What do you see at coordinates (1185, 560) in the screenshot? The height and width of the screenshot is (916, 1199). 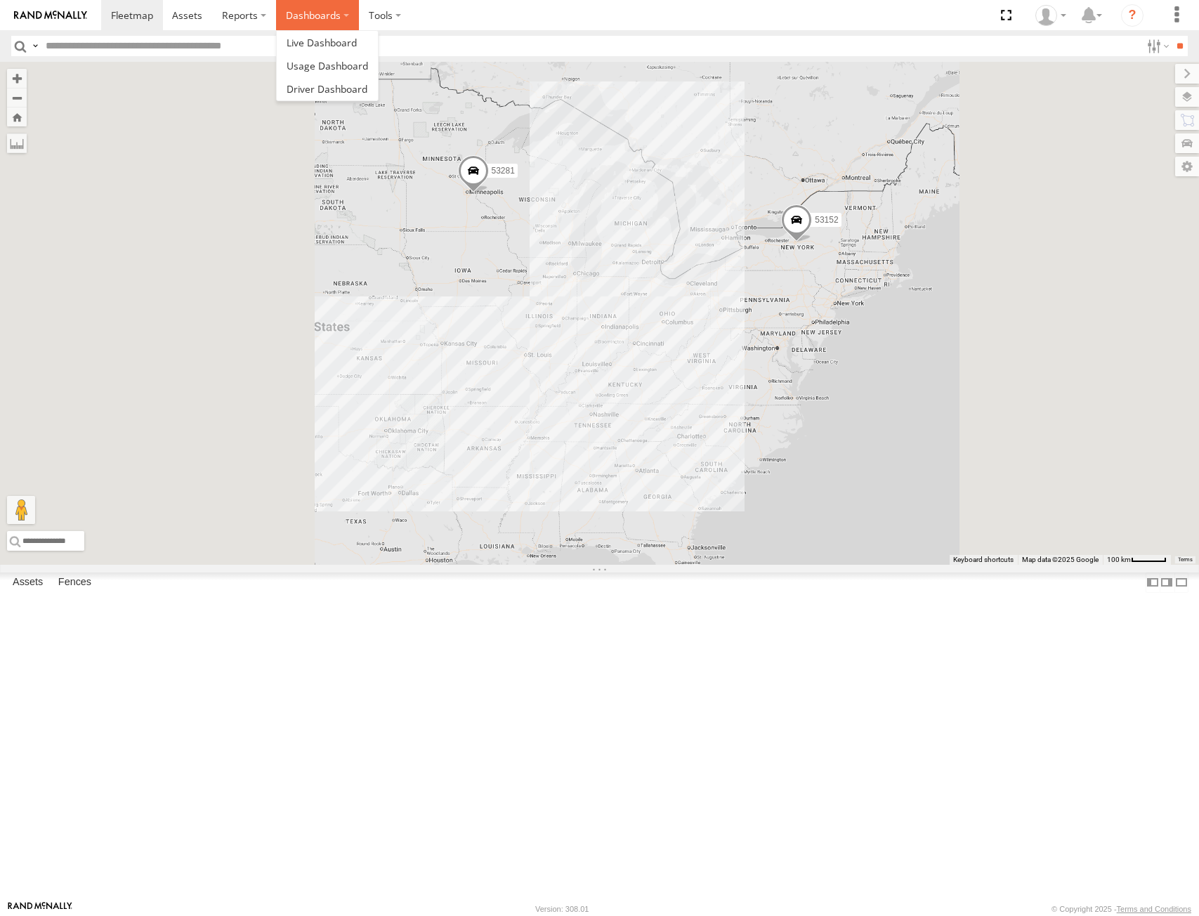 I see `a: Terms (opens in new tab)` at bounding box center [1185, 560].